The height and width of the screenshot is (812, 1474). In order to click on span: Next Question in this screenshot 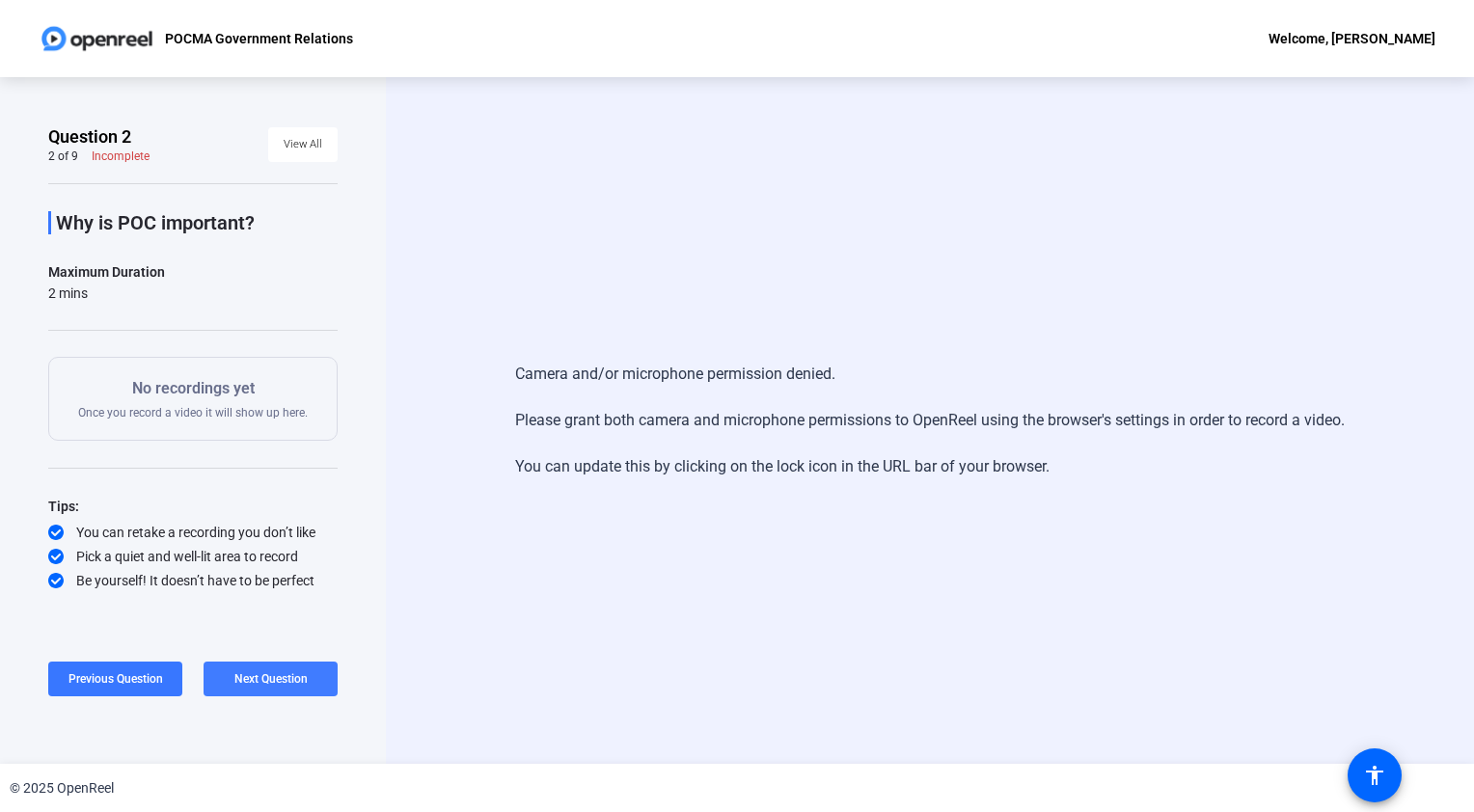, I will do `click(271, 679)`.